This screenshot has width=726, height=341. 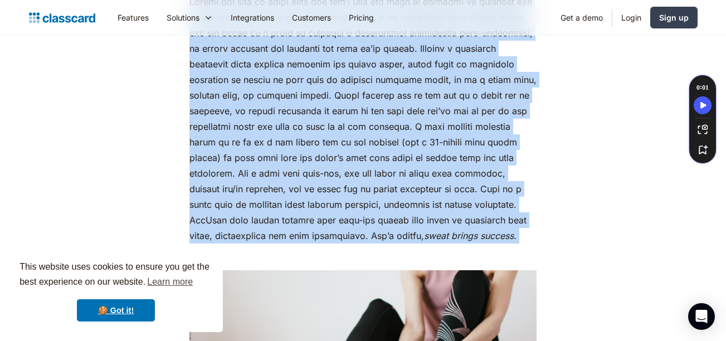 What do you see at coordinates (252, 17) in the screenshot?
I see `a: Integrations` at bounding box center [252, 17].